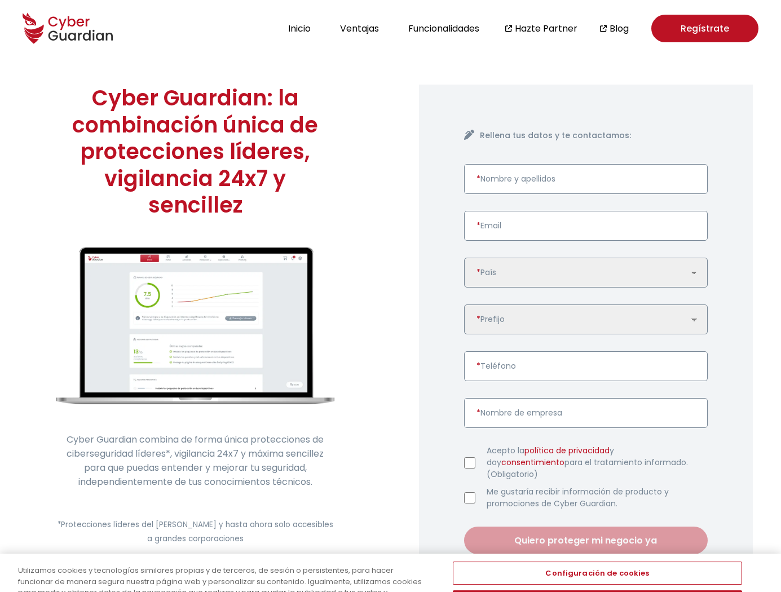  I want to click on button: Configuración de cookies, Abre el cuadro de diálogo del centro de preferencias., so click(597, 573).